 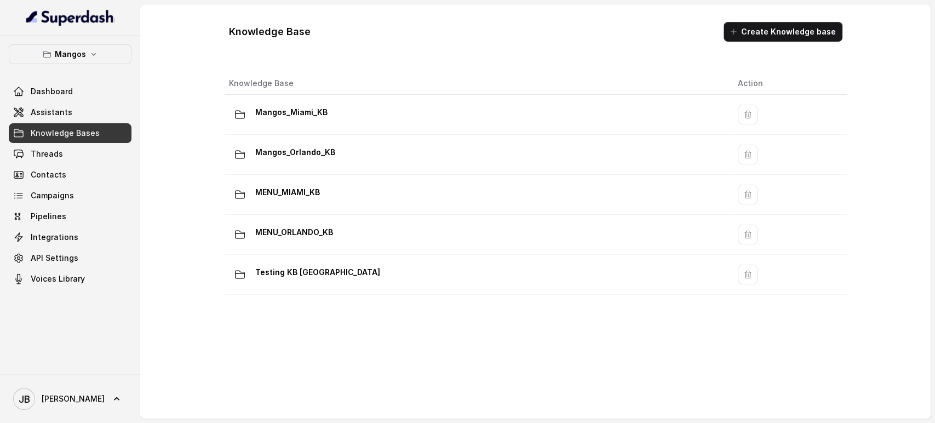 What do you see at coordinates (788, 83) in the screenshot?
I see `th: Action` at bounding box center [788, 83].